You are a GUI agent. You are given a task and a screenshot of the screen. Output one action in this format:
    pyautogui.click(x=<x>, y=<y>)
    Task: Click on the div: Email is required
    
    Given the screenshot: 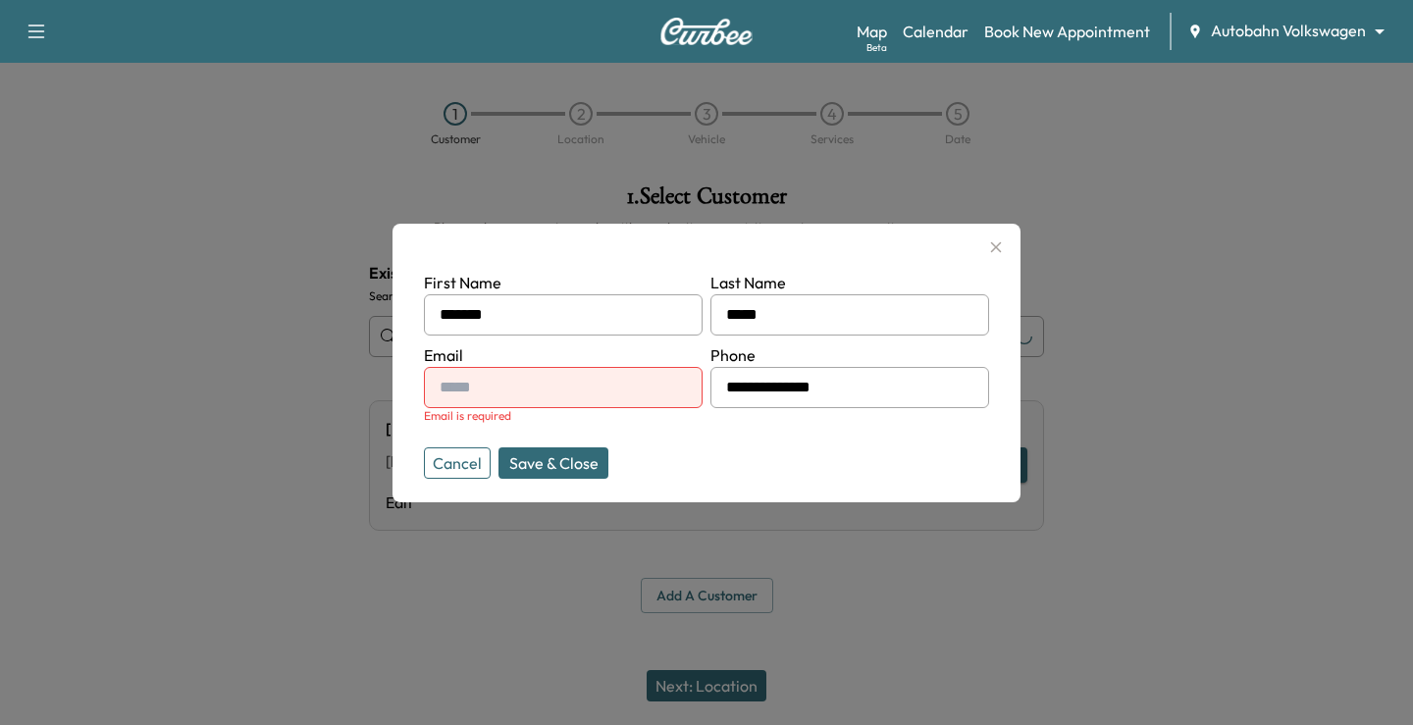 What is the action you would take?
    pyautogui.click(x=563, y=416)
    